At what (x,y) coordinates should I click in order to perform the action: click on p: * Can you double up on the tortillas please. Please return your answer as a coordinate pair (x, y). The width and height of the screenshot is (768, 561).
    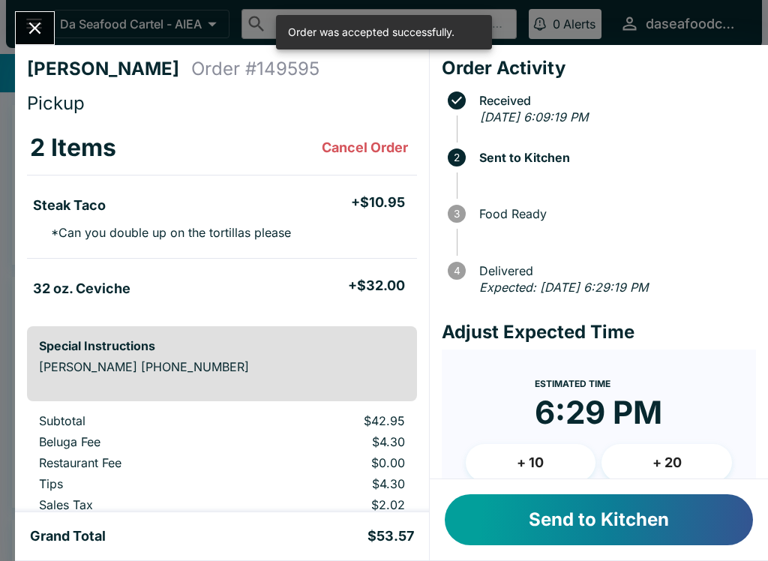
    Looking at the image, I should click on (165, 233).